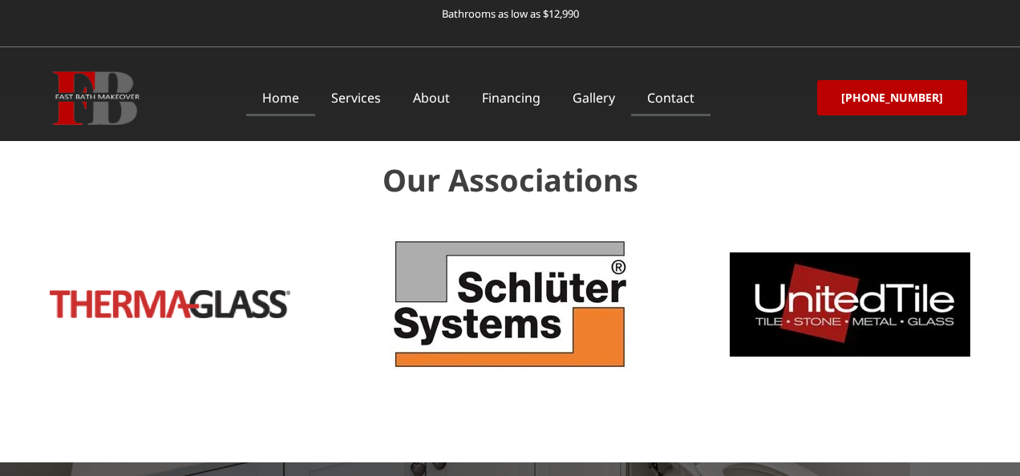  What do you see at coordinates (510, 304) in the screenshot?
I see `div: 1 / 5` at bounding box center [510, 304].